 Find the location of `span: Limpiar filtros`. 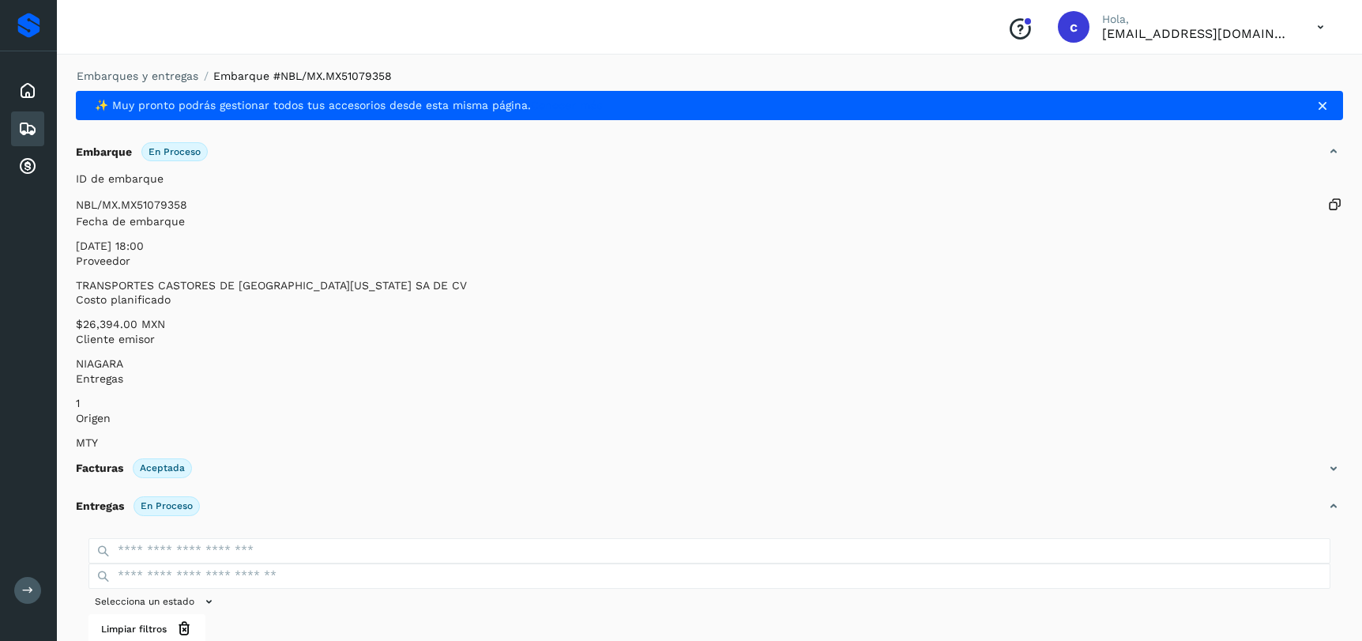

span: Limpiar filtros is located at coordinates (133, 629).